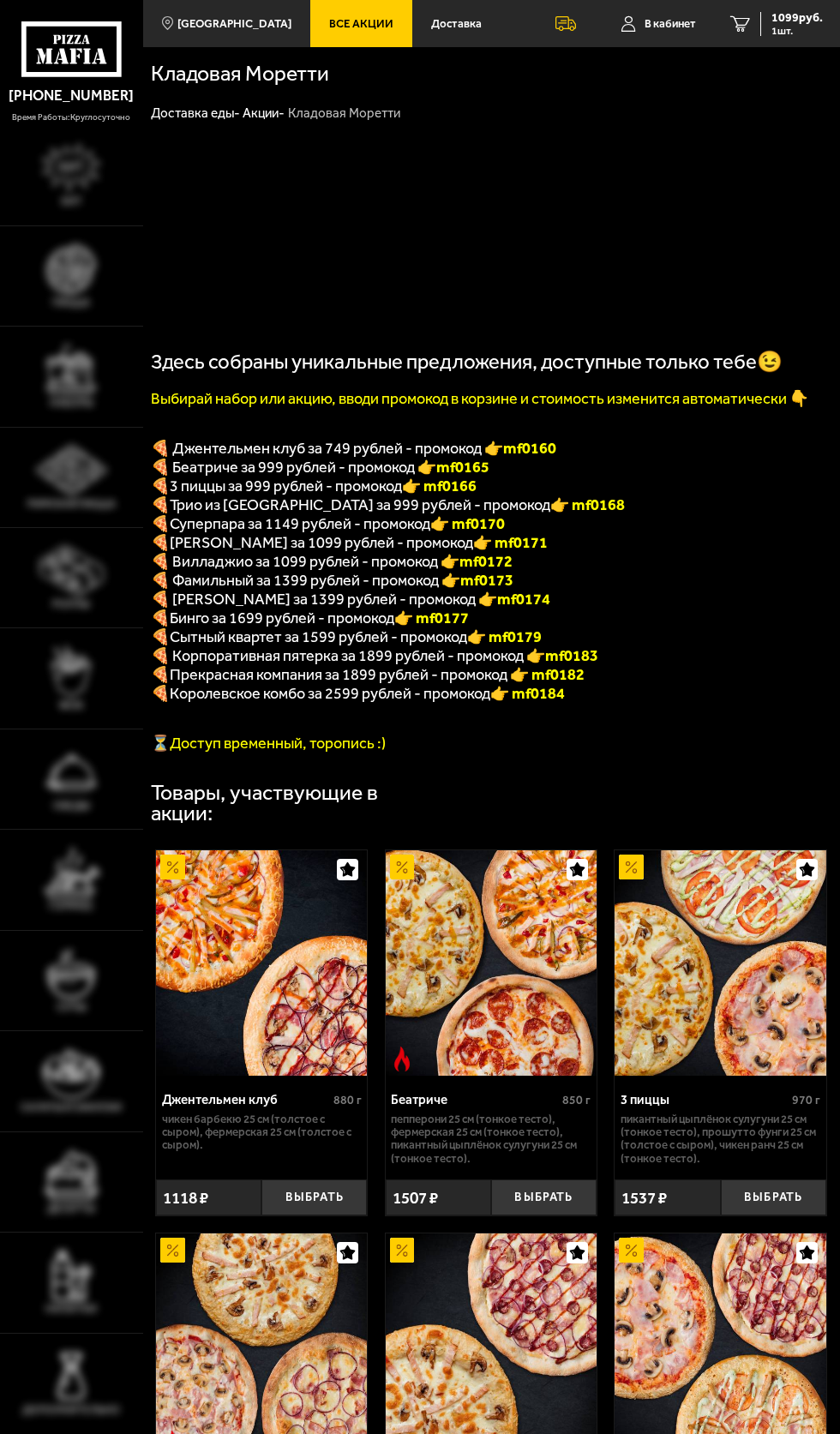 The width and height of the screenshot is (840, 1434). Describe the element at coordinates (491, 963) in the screenshot. I see `img: Беатриче` at that location.